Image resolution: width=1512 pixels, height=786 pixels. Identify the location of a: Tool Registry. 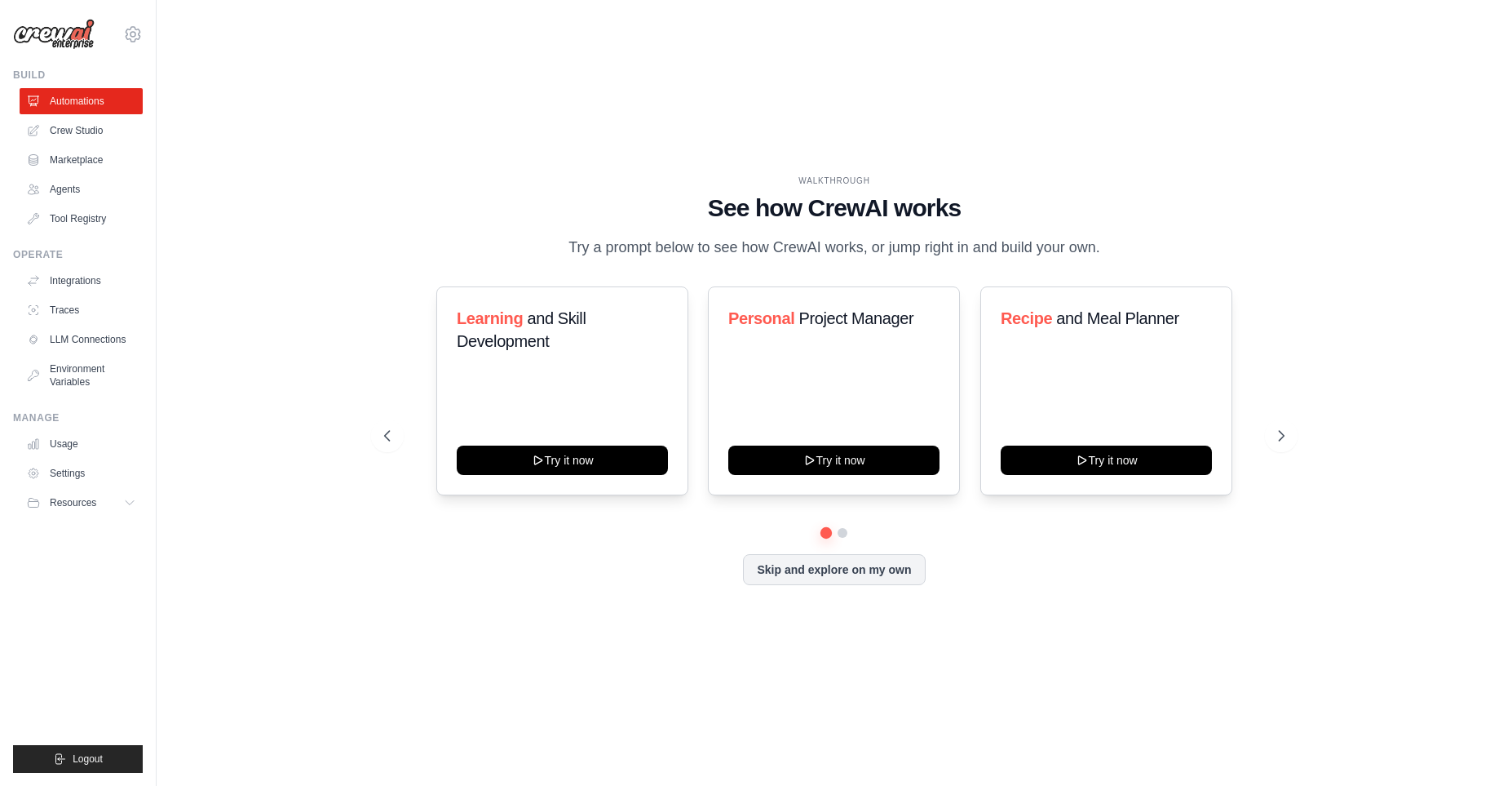
(81, 219).